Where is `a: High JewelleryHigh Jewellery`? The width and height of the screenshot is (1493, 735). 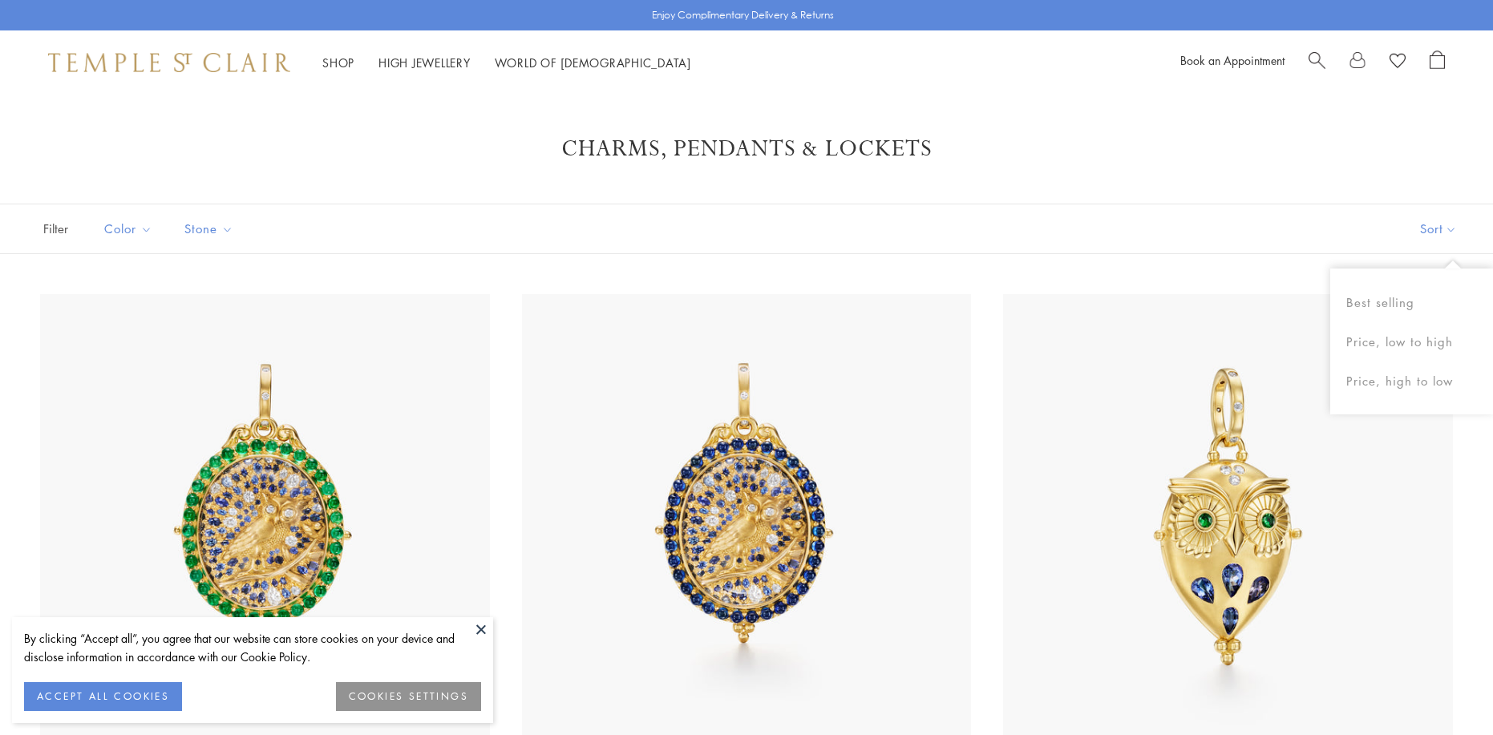 a: High JewelleryHigh Jewellery is located at coordinates (424, 63).